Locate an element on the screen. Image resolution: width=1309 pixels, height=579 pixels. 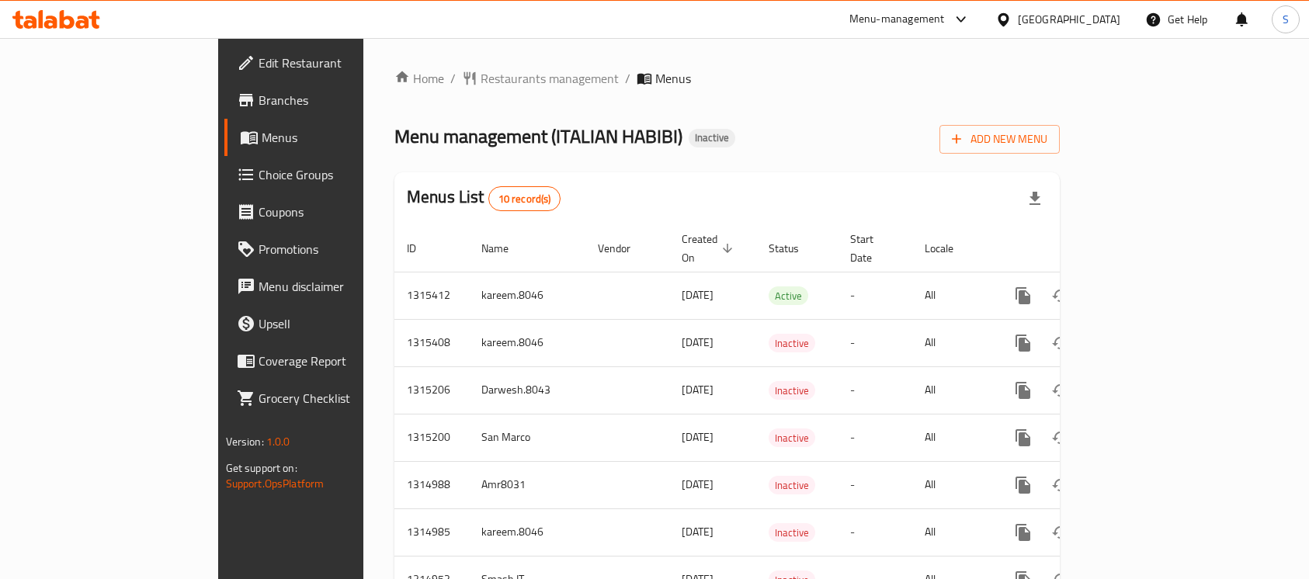
span: 10 record(s) is located at coordinates (525, 199).